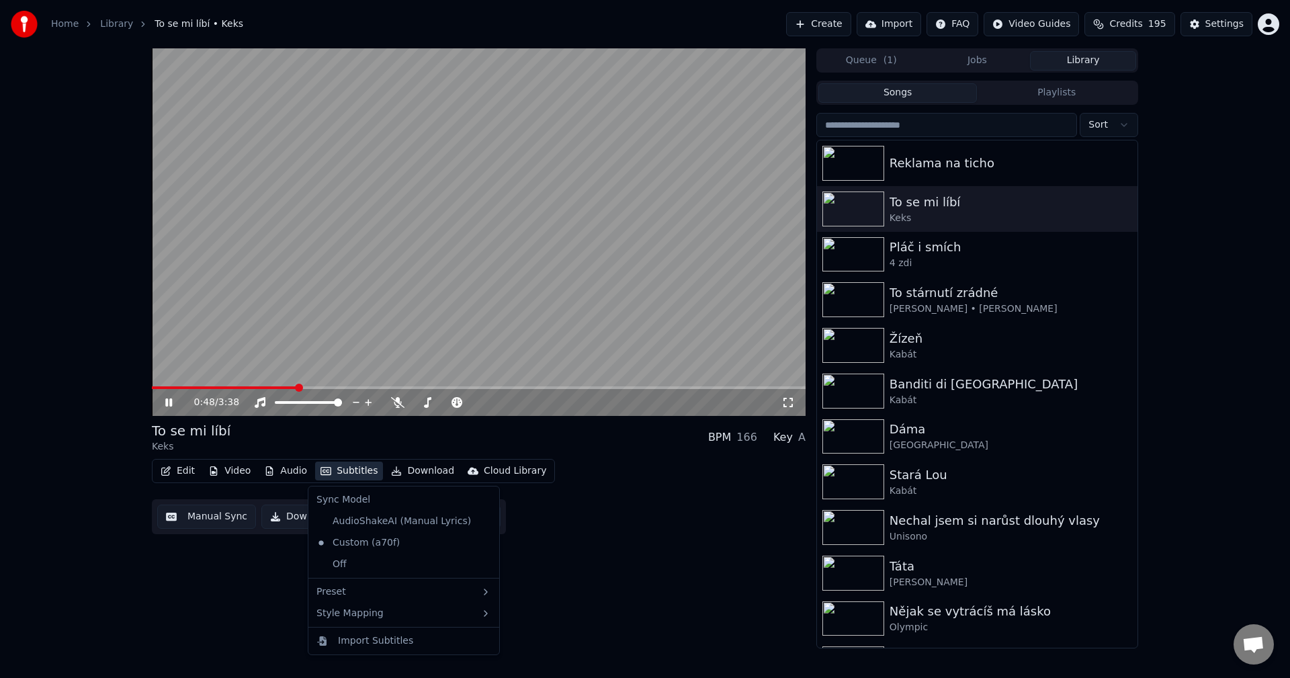 This screenshot has height=678, width=1290. What do you see at coordinates (1216, 24) in the screenshot?
I see `button: Settings` at bounding box center [1216, 24].